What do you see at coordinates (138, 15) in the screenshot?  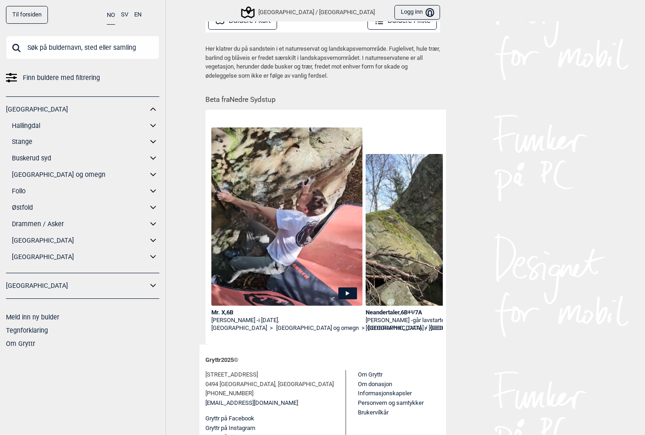 I see `button: EN` at bounding box center [138, 15].